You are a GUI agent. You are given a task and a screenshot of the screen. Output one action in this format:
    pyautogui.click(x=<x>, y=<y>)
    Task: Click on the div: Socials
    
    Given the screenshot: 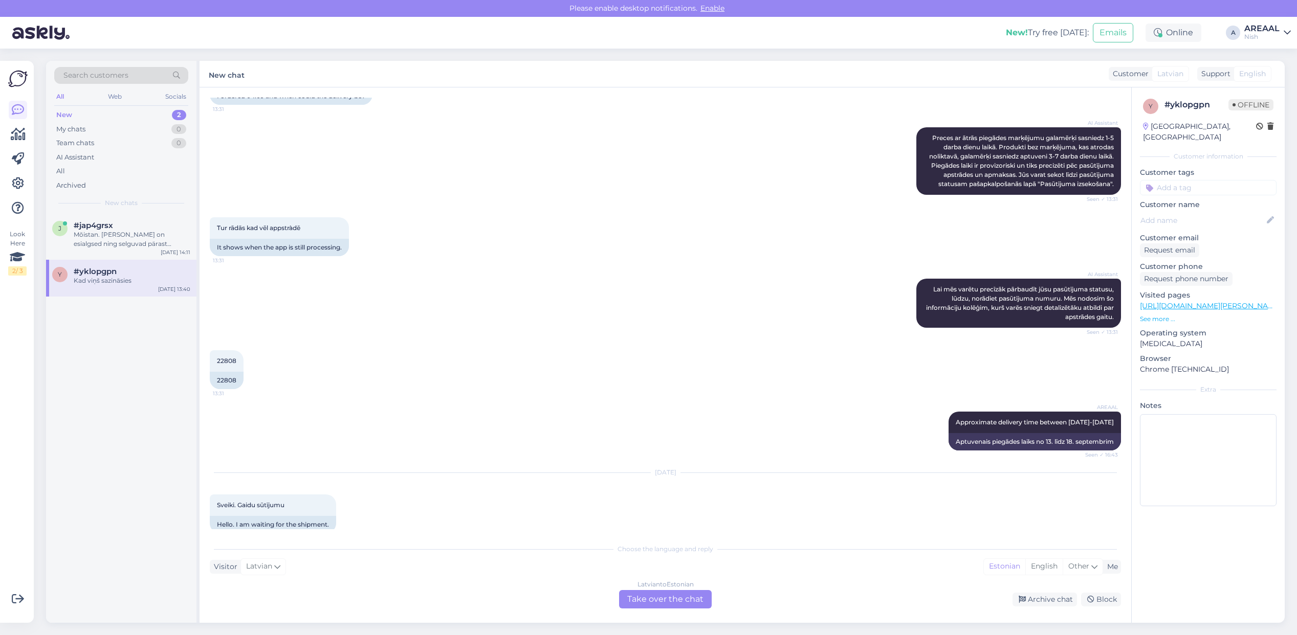 What is the action you would take?
    pyautogui.click(x=175, y=97)
    